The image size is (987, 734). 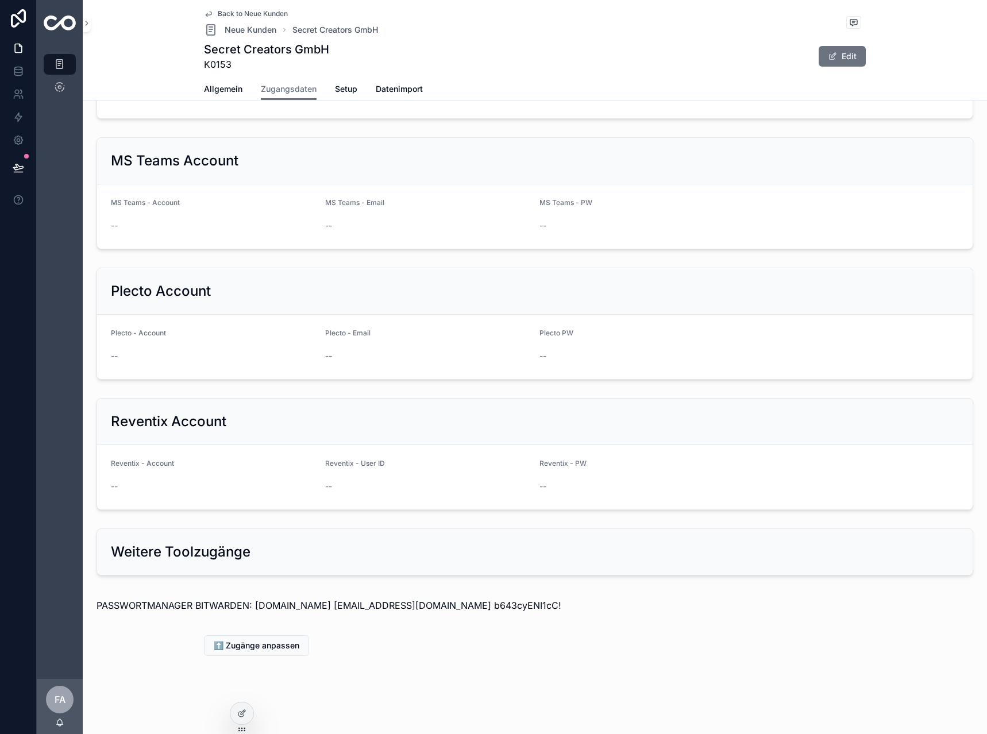 I want to click on span: Neue Kunden, so click(x=250, y=30).